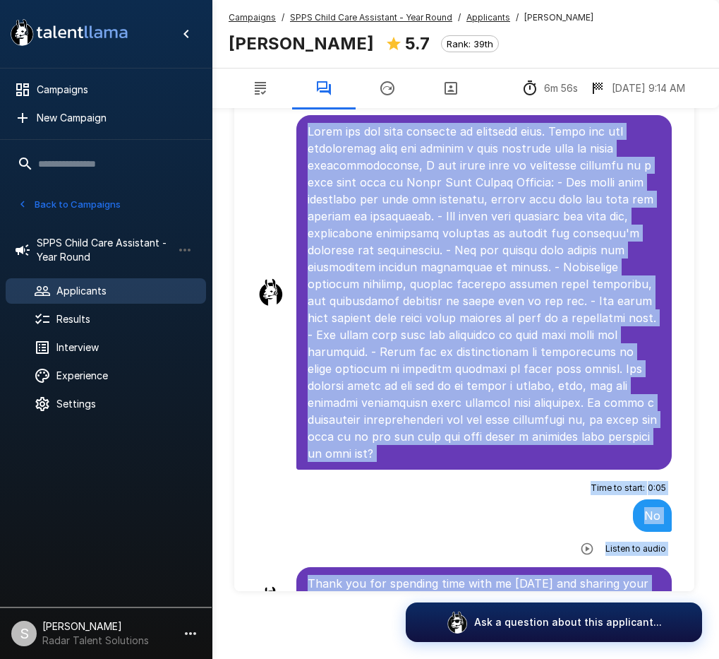 Image resolution: width=719 pixels, height=659 pixels. What do you see at coordinates (637, 88) in the screenshot?
I see `div: The date and time when the interview was completed` at bounding box center [637, 88].